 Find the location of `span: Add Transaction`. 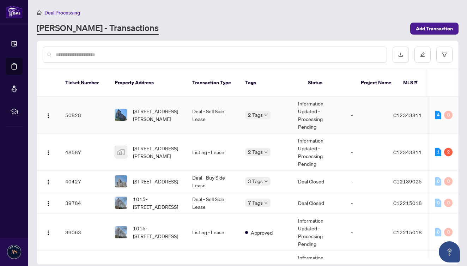

span: Add Transaction is located at coordinates (434, 29).